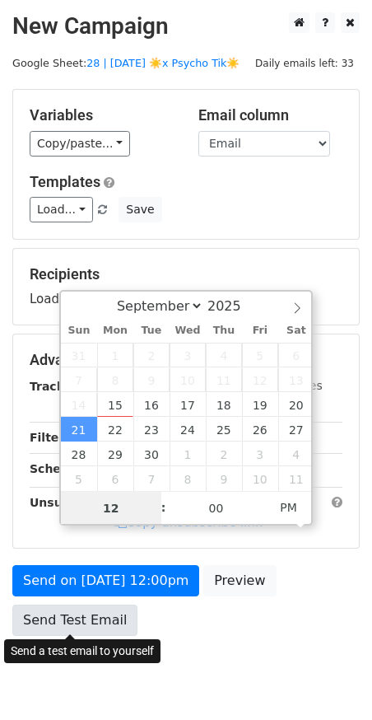 The width and height of the screenshot is (372, 720). I want to click on input: Year, so click(233, 306).